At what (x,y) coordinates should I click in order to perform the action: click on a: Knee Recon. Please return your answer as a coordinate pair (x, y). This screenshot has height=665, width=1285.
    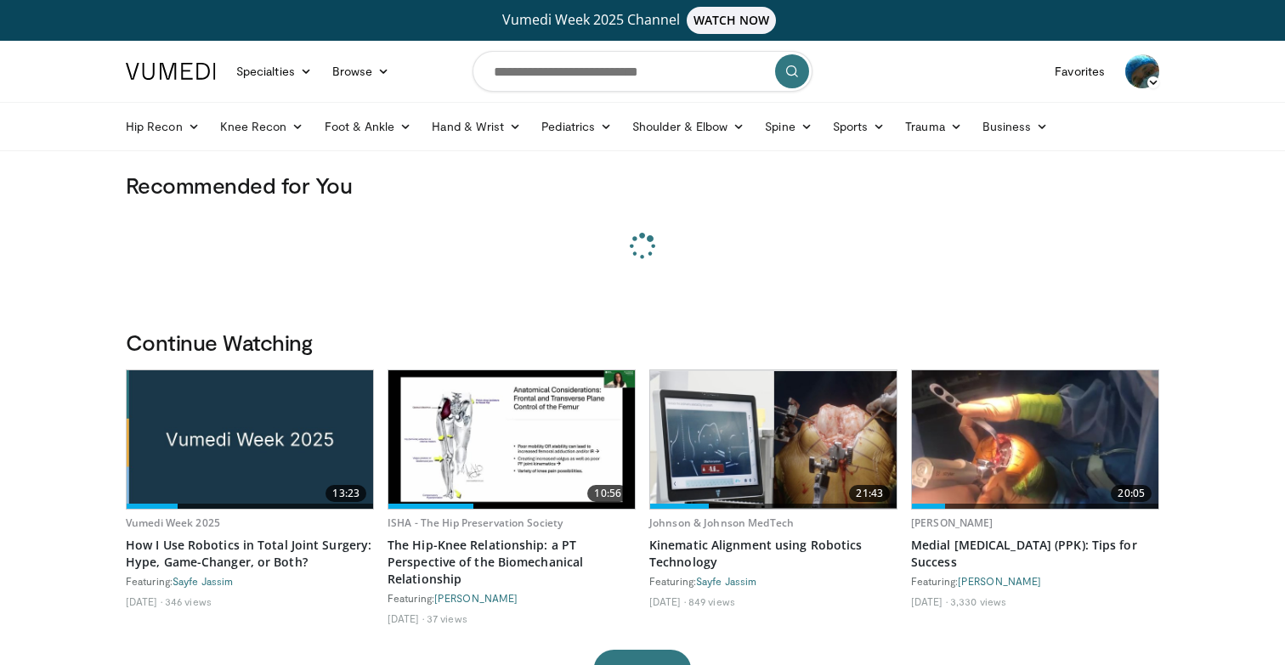
    Looking at the image, I should click on (262, 127).